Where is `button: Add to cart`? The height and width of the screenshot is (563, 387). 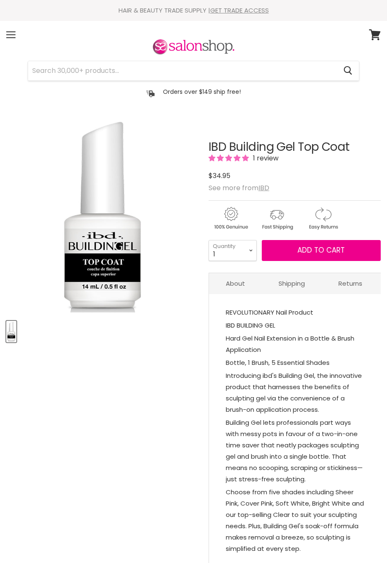
button: Add to cart is located at coordinates (321, 250).